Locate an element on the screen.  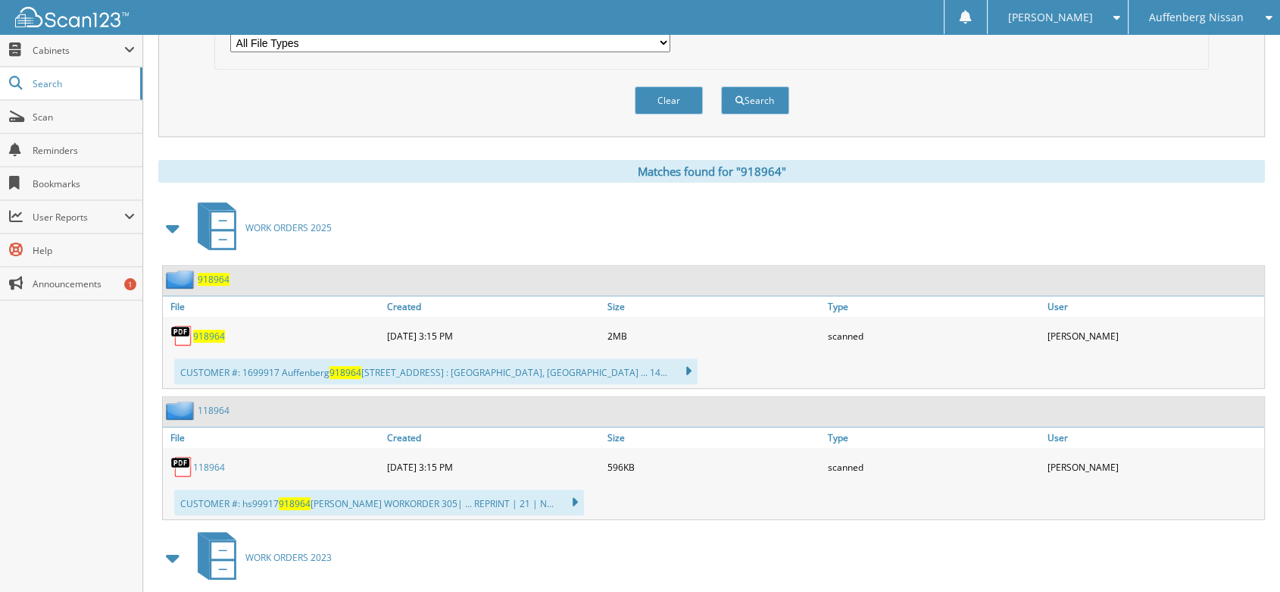
button: Clear is located at coordinates (669, 100).